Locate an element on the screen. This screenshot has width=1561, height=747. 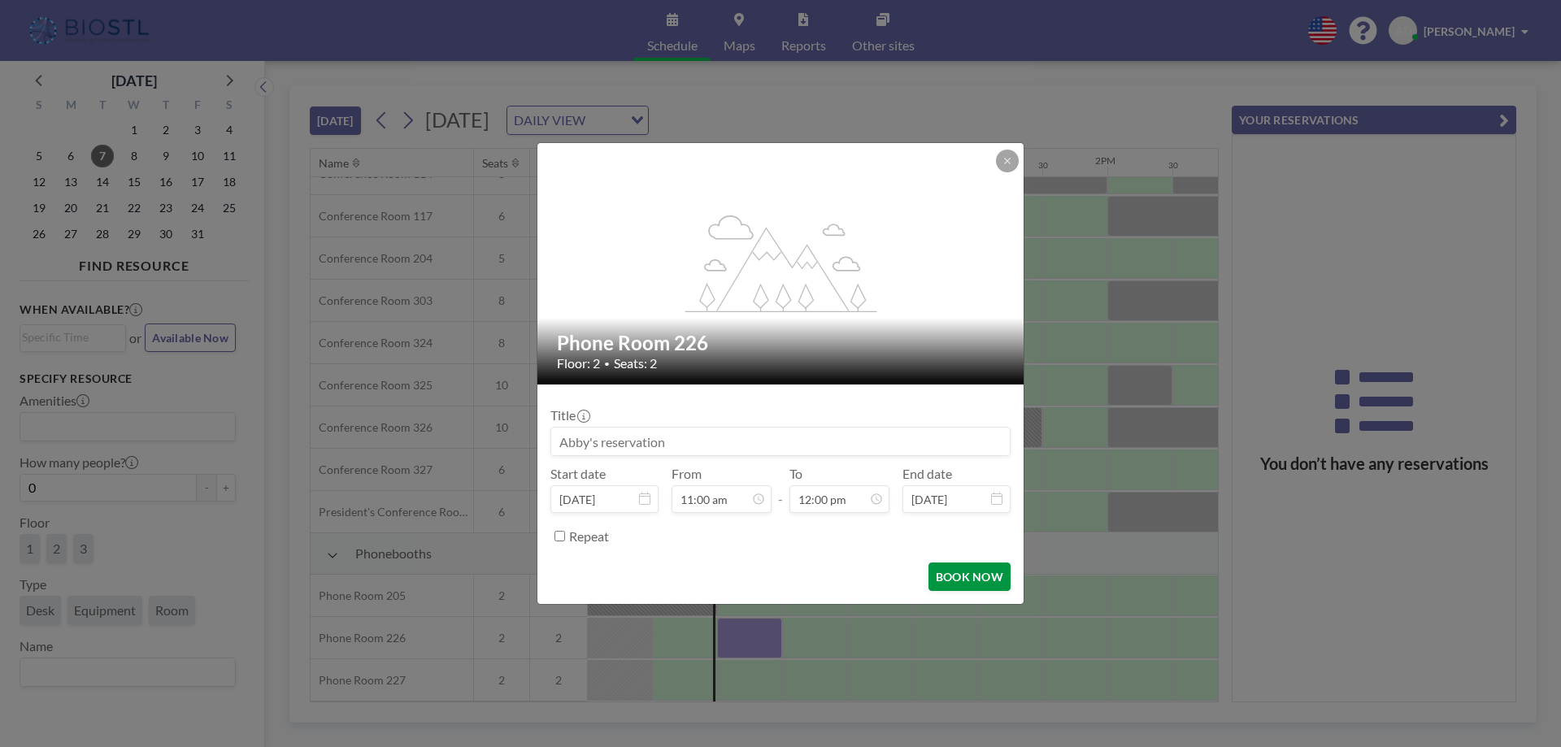
label: Title is located at coordinates (569, 416).